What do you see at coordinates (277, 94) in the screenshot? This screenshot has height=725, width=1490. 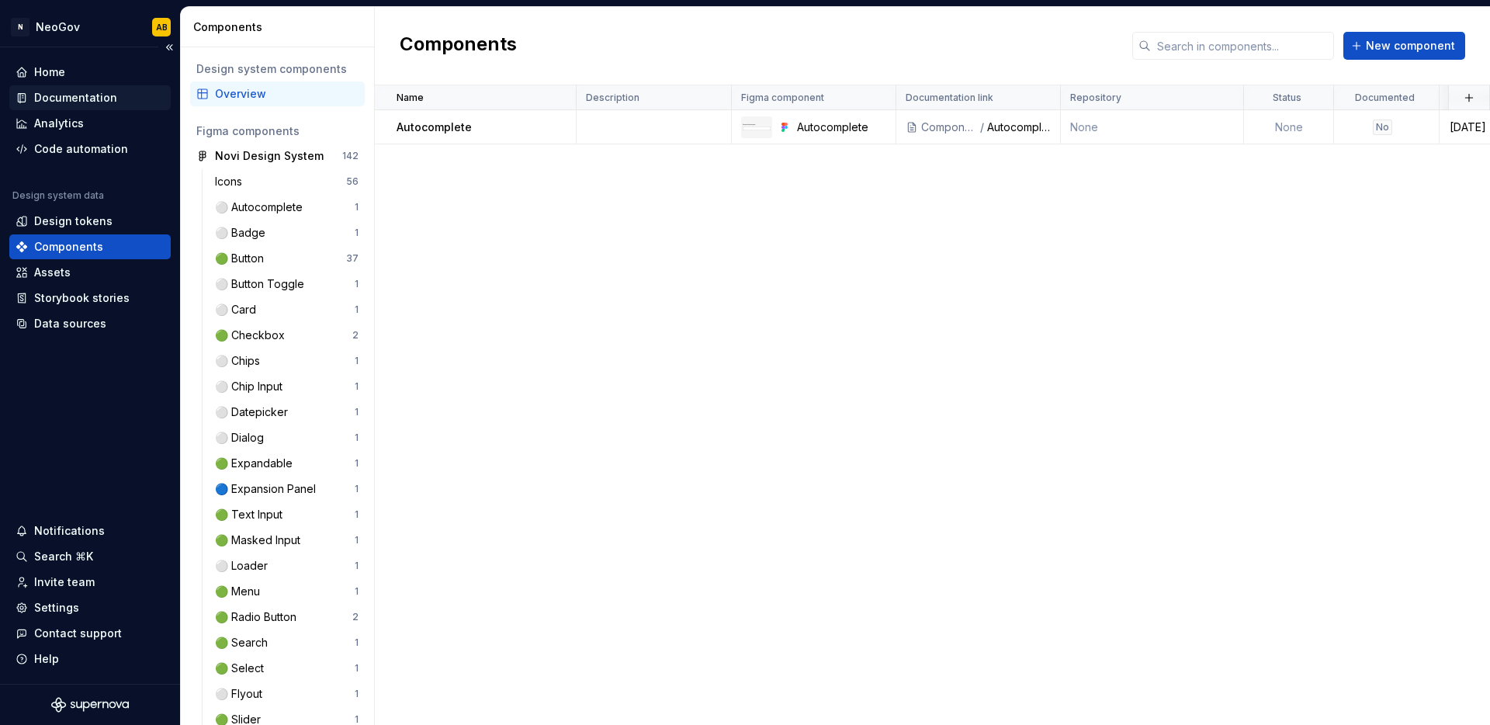 I see `a: Overview` at bounding box center [277, 94].